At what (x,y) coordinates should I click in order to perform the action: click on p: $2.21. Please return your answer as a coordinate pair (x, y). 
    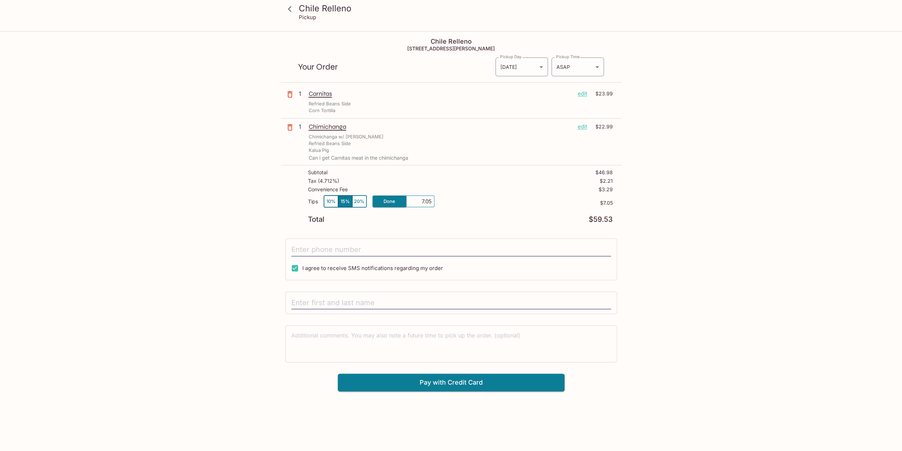
    Looking at the image, I should click on (606, 181).